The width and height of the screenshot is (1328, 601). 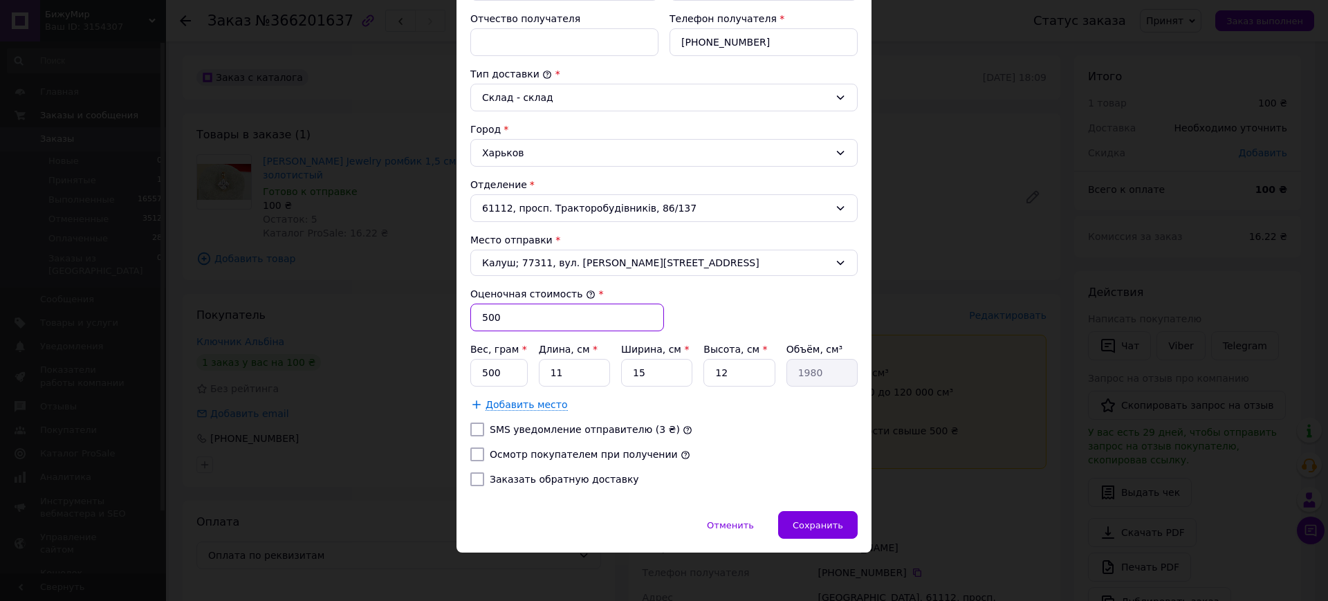 What do you see at coordinates (664, 74) in the screenshot?
I see `div: Тип доставки` at bounding box center [664, 74].